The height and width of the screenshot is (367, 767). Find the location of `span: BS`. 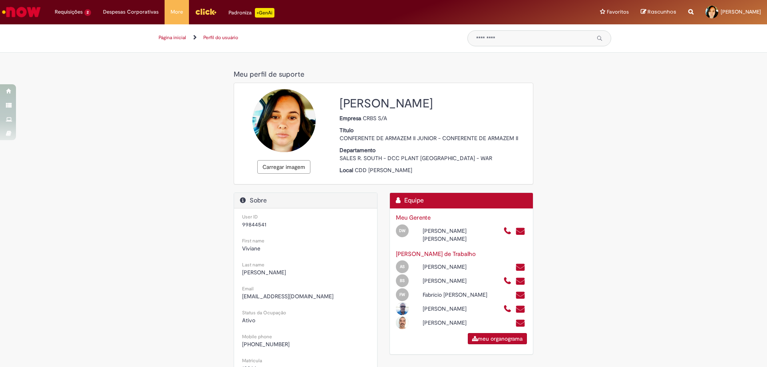

span: BS is located at coordinates (402, 280).